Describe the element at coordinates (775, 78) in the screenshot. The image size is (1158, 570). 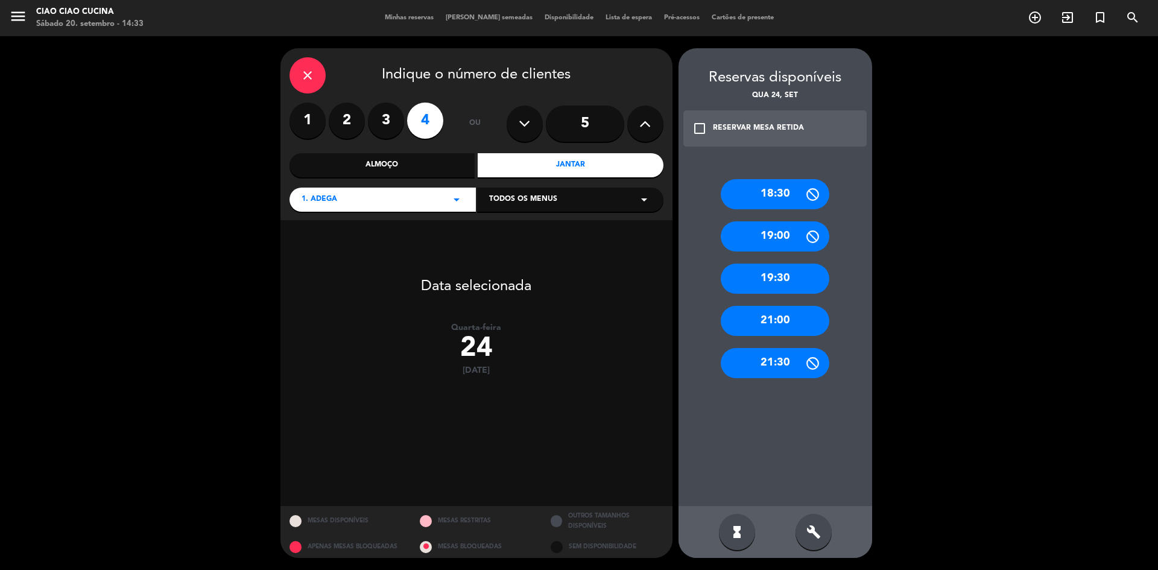
I see `div: Reservas disponíveis` at that location.